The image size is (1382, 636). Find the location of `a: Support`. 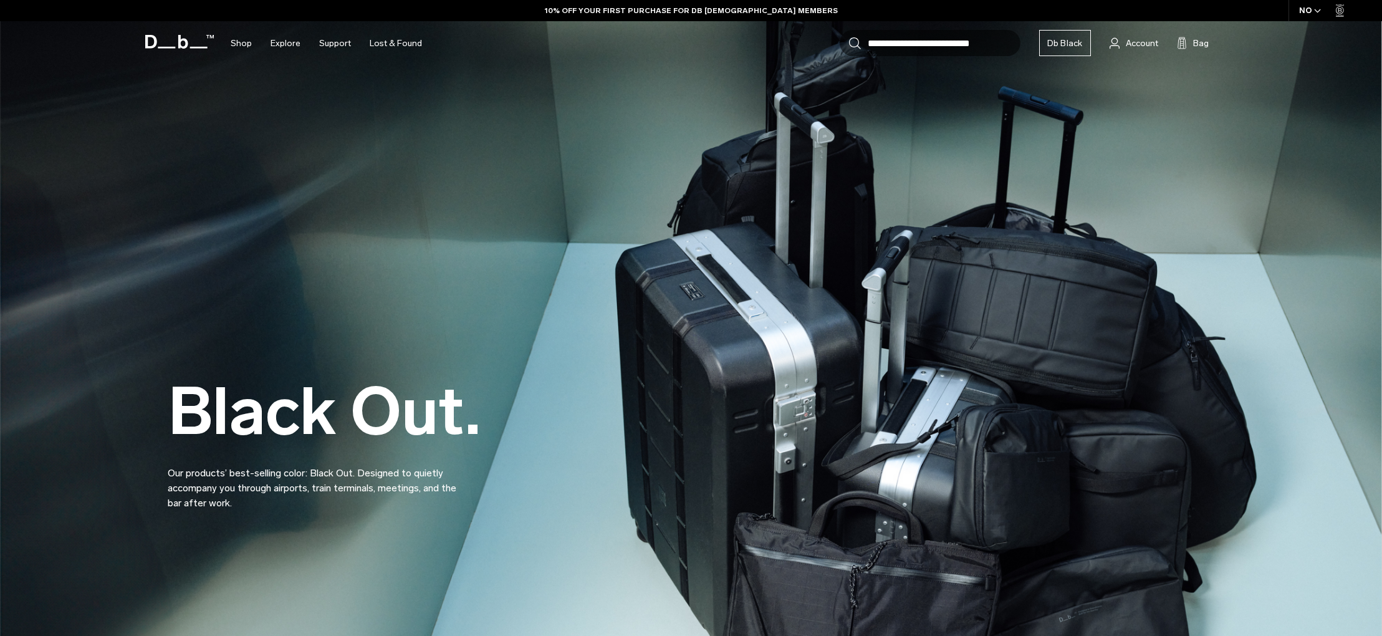

a: Support is located at coordinates (335, 43).